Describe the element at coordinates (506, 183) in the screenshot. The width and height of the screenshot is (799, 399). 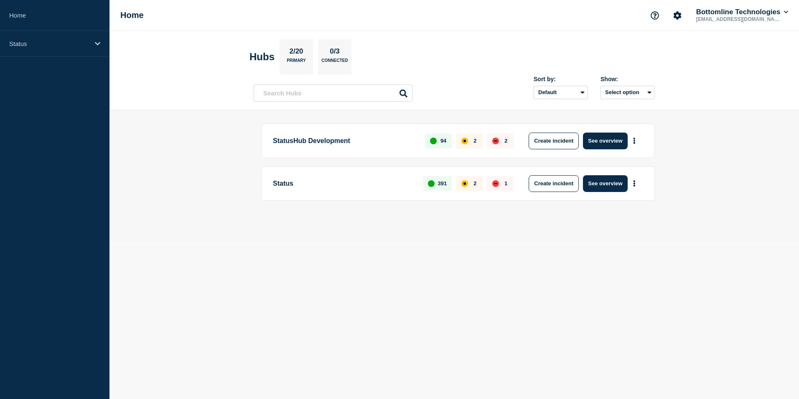
I see `p: 1` at that location.